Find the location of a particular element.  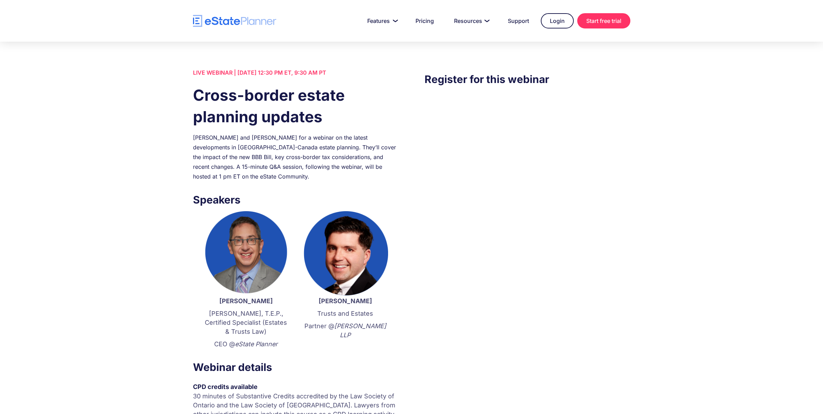

a: Pricing is located at coordinates (424, 21).